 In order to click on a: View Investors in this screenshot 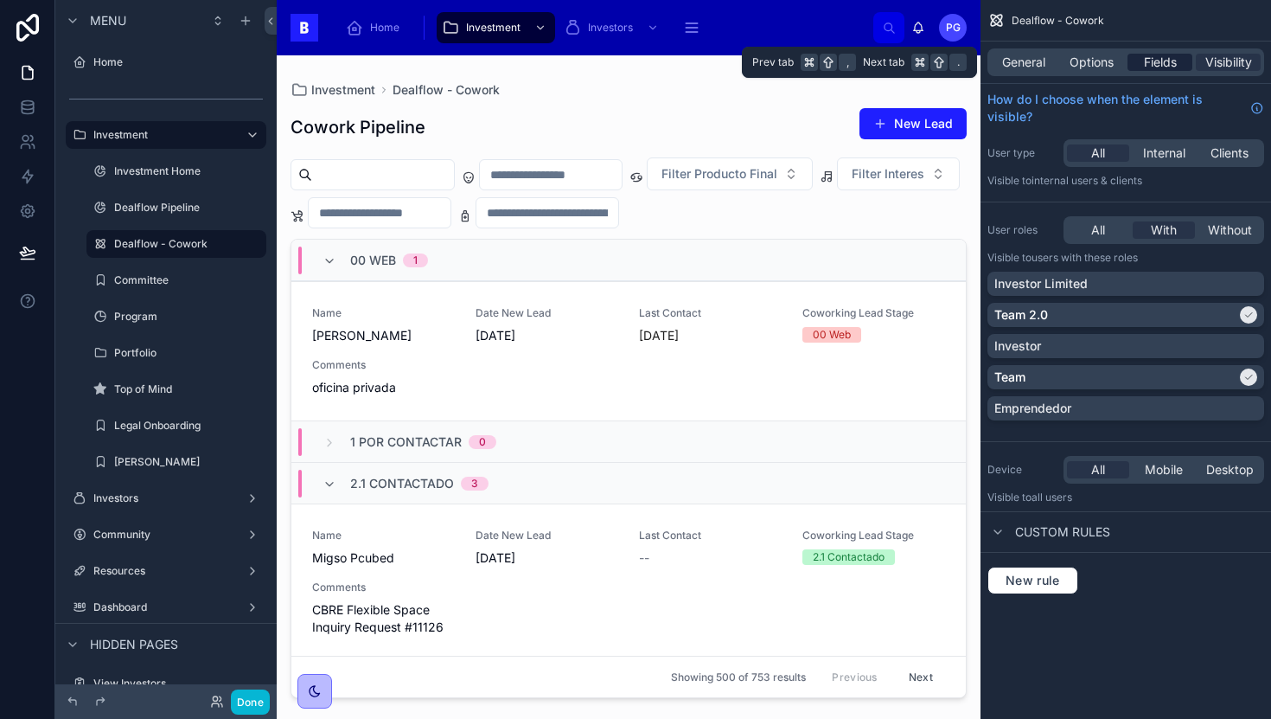, I will do `click(166, 683)`.